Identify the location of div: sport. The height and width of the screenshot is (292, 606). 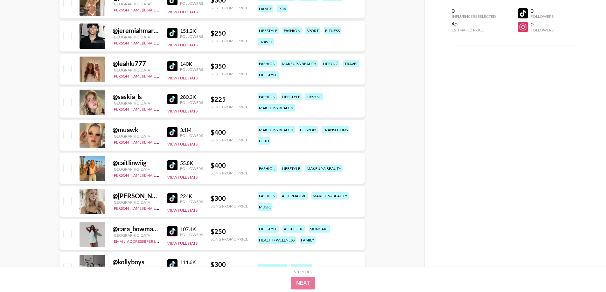
(313, 31).